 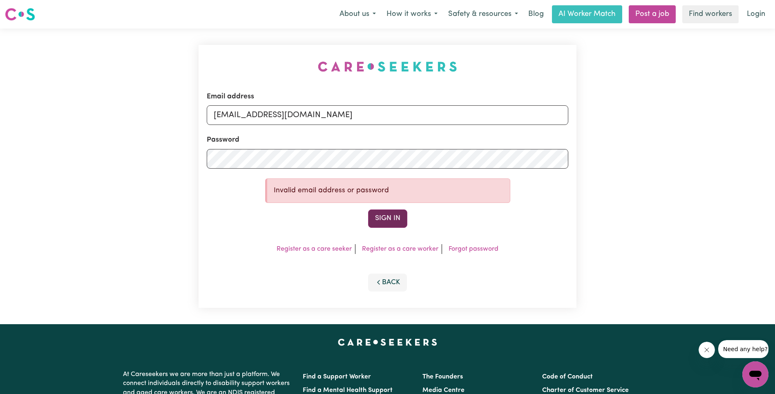 I want to click on a: Post a job, so click(x=652, y=14).